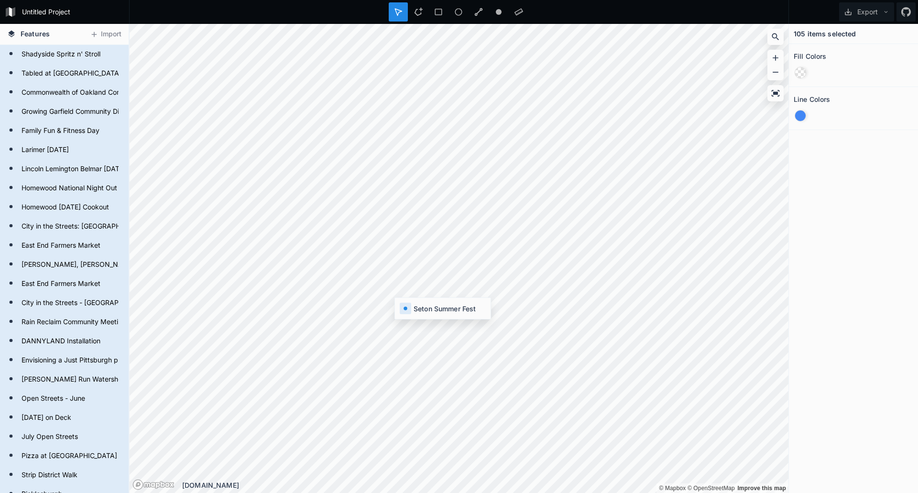  I want to click on button: Export, so click(867, 12).